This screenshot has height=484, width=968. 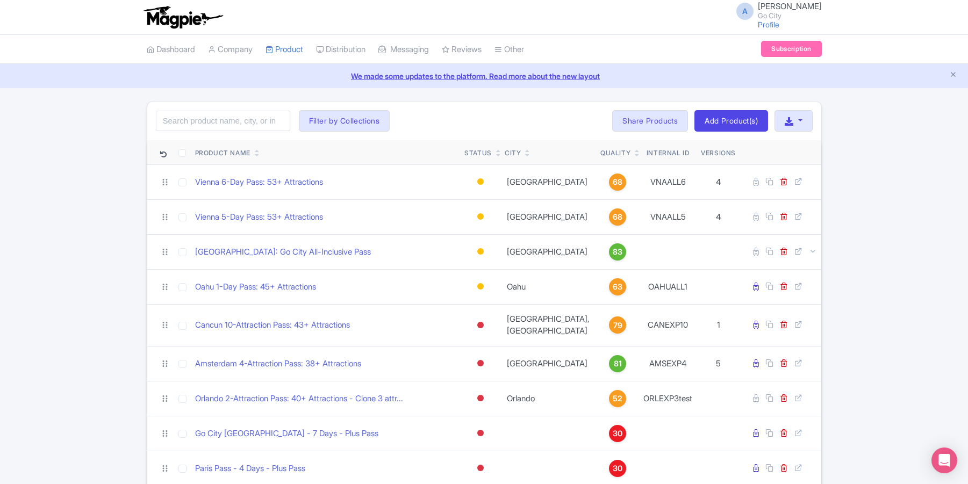 What do you see at coordinates (250, 469) in the screenshot?
I see `a: Paris Pass - 4 Days - Plus Pass` at bounding box center [250, 469].